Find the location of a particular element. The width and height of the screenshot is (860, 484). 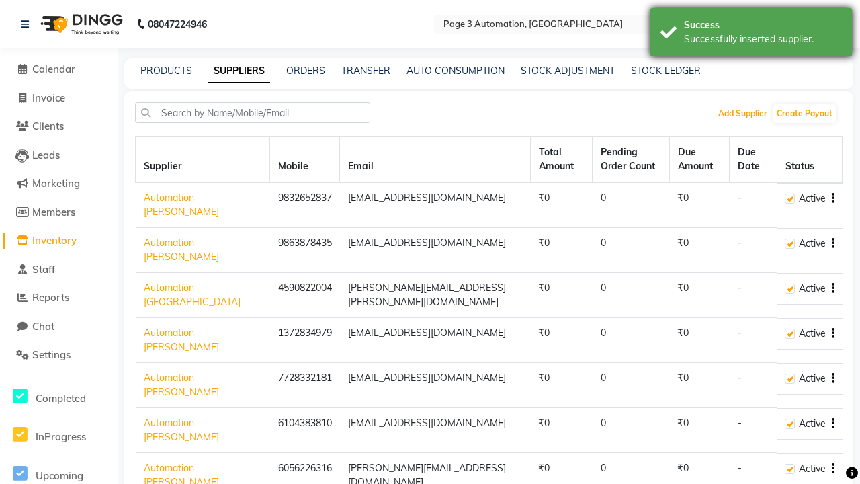

div: Success is located at coordinates (763, 25).